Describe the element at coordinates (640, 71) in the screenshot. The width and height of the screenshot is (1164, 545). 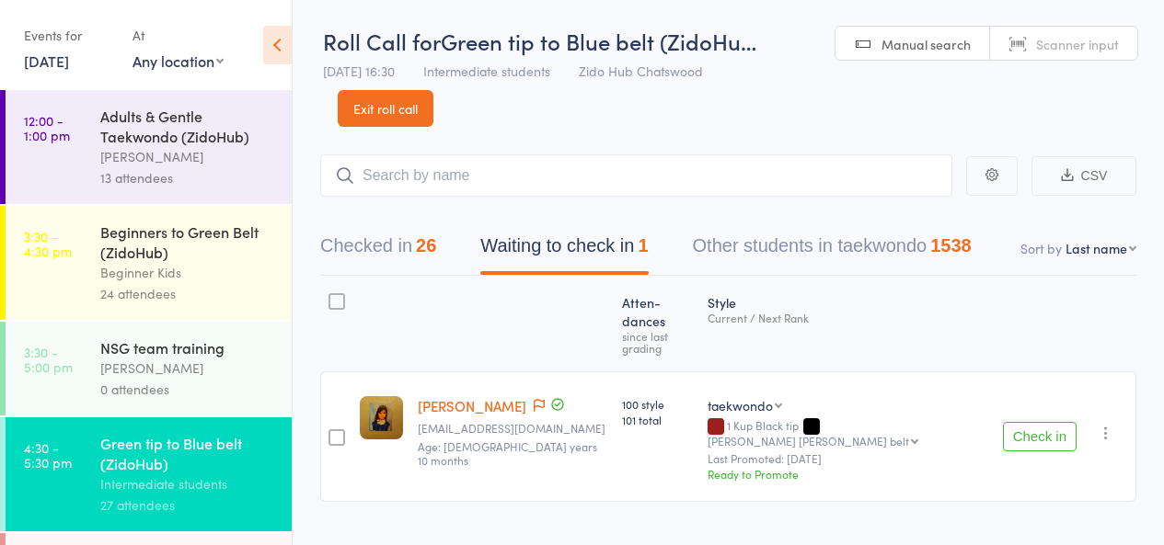
I see `span: Zido Hub Chatswood` at that location.